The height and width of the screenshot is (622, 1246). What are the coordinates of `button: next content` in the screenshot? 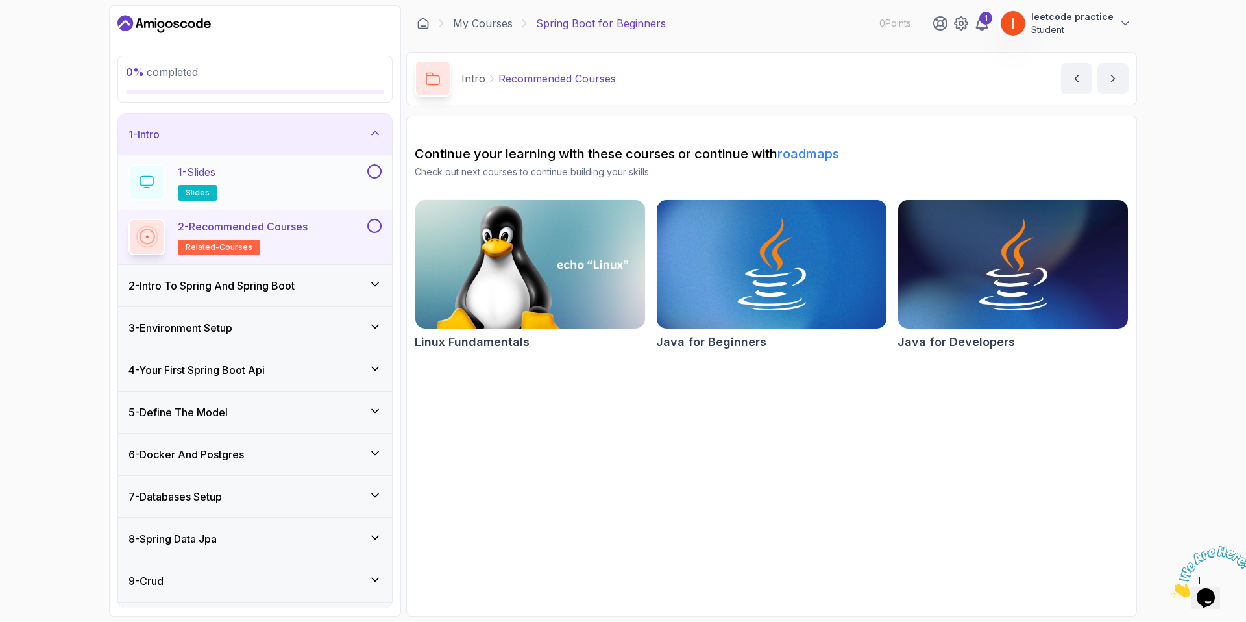 It's located at (1113, 79).